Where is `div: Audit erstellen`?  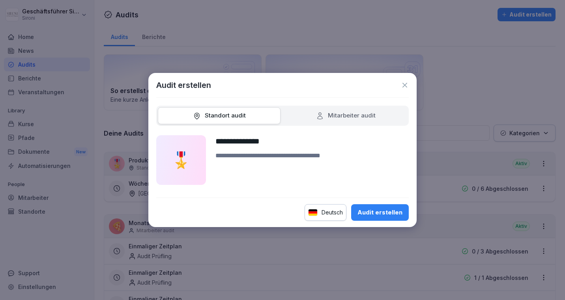
div: Audit erstellen is located at coordinates (380, 213).